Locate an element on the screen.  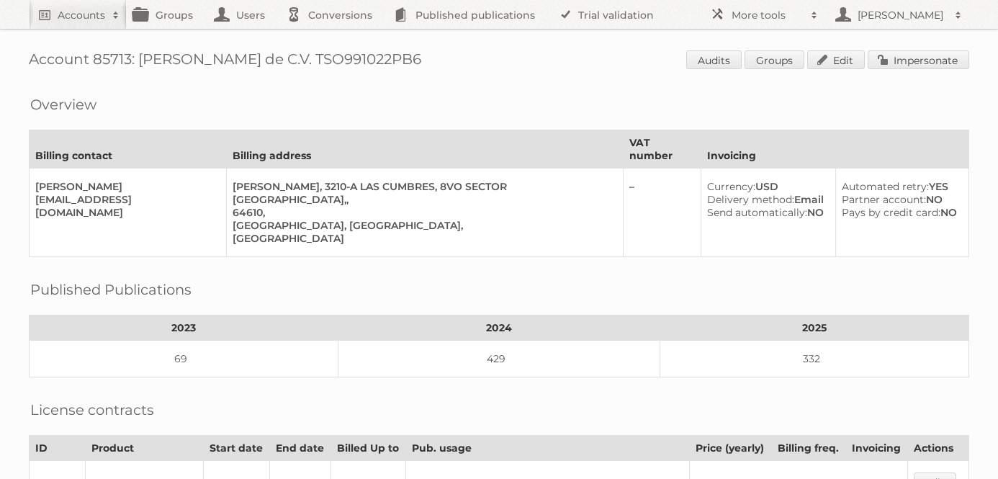
div: USD is located at coordinates (765, 186).